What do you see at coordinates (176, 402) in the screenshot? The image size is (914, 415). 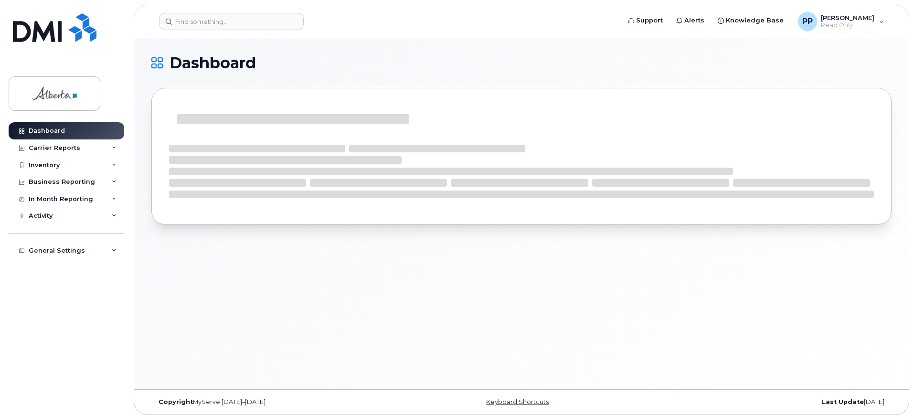 I see `strong: Copyright` at bounding box center [176, 402].